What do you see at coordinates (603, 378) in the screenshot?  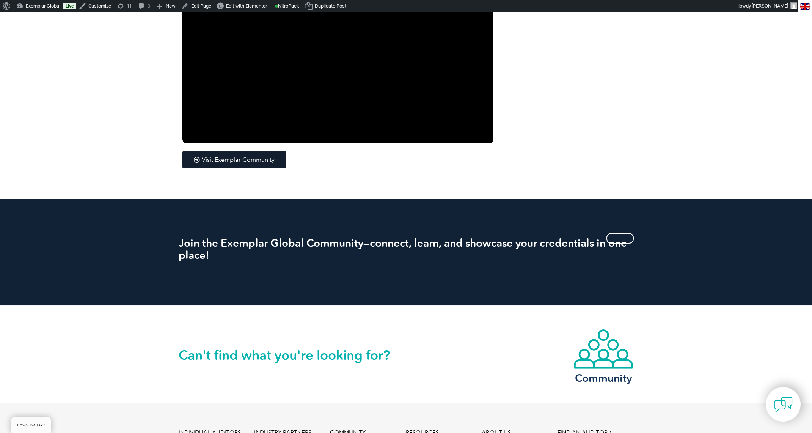 I see `h3: Community` at bounding box center [603, 378].